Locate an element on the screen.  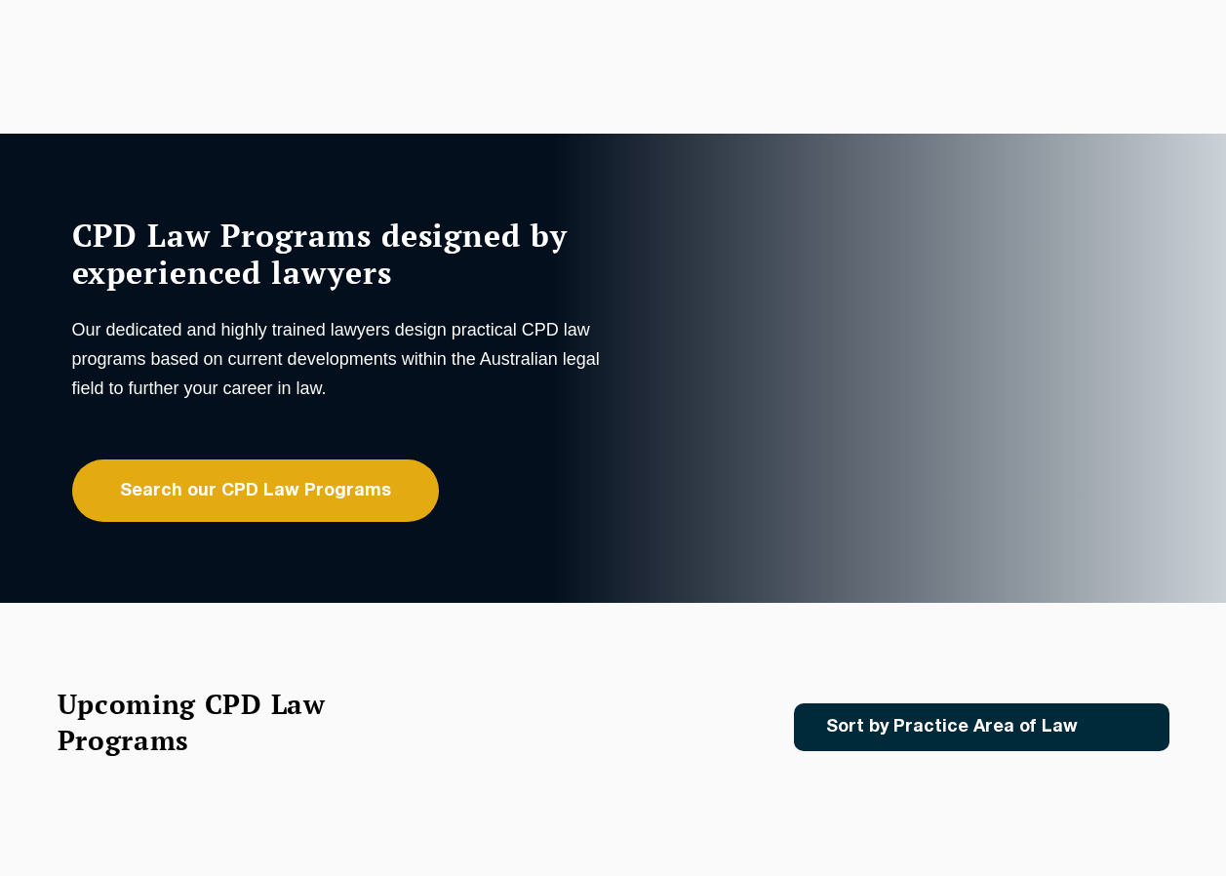
a: Search our CPD Law Programs is located at coordinates (256, 491).